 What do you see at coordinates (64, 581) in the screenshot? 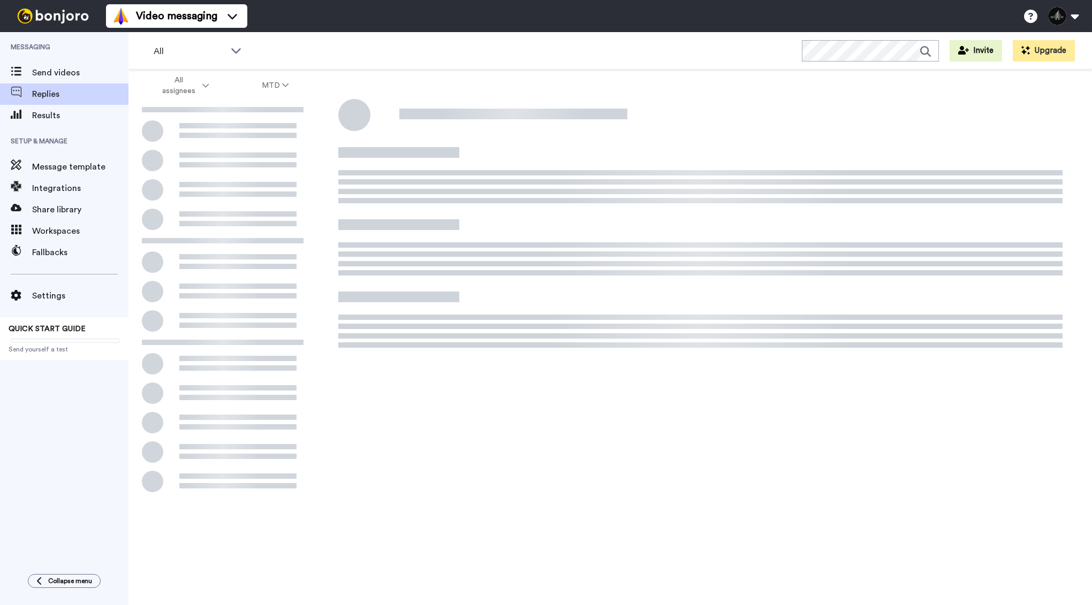
I see `button: Collapse menu` at bounding box center [64, 581].